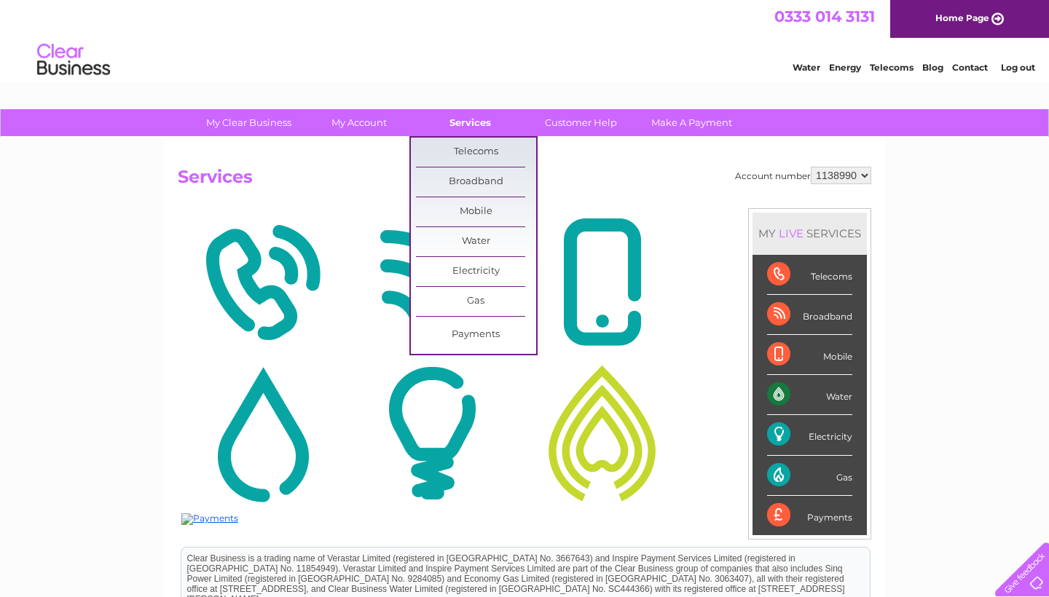 This screenshot has height=597, width=1049. Describe the element at coordinates (825, 16) in the screenshot. I see `a: 0333 014 3131` at that location.